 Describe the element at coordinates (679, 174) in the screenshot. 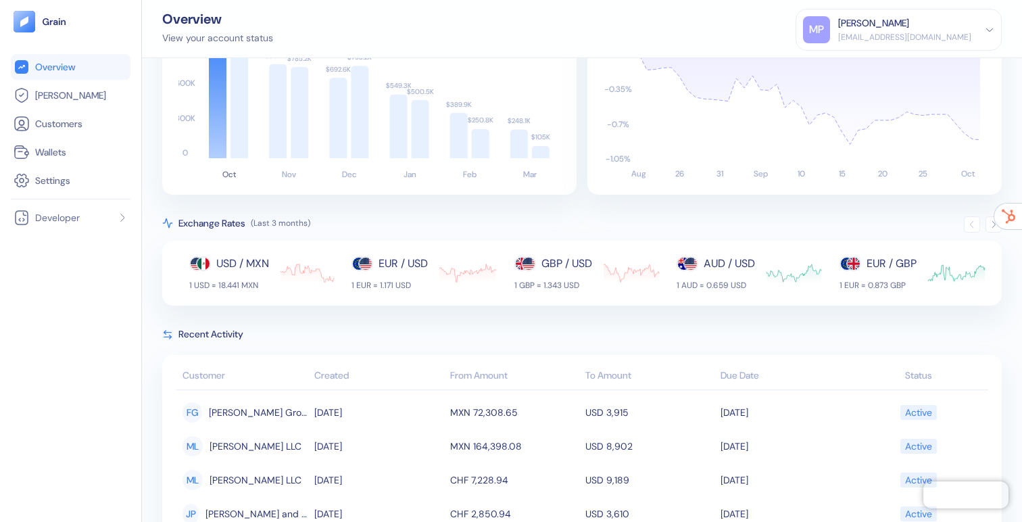

I see `text: 26` at that location.